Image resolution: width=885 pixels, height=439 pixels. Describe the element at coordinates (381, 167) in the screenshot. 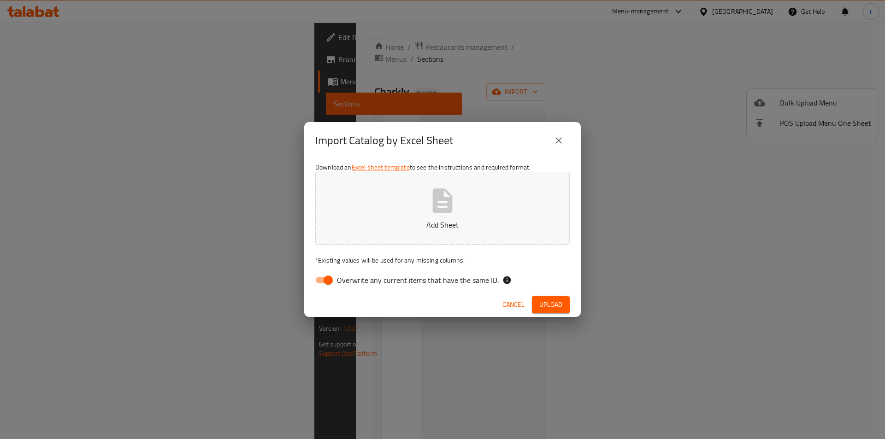

I see `a: Excel sheet template` at that location.